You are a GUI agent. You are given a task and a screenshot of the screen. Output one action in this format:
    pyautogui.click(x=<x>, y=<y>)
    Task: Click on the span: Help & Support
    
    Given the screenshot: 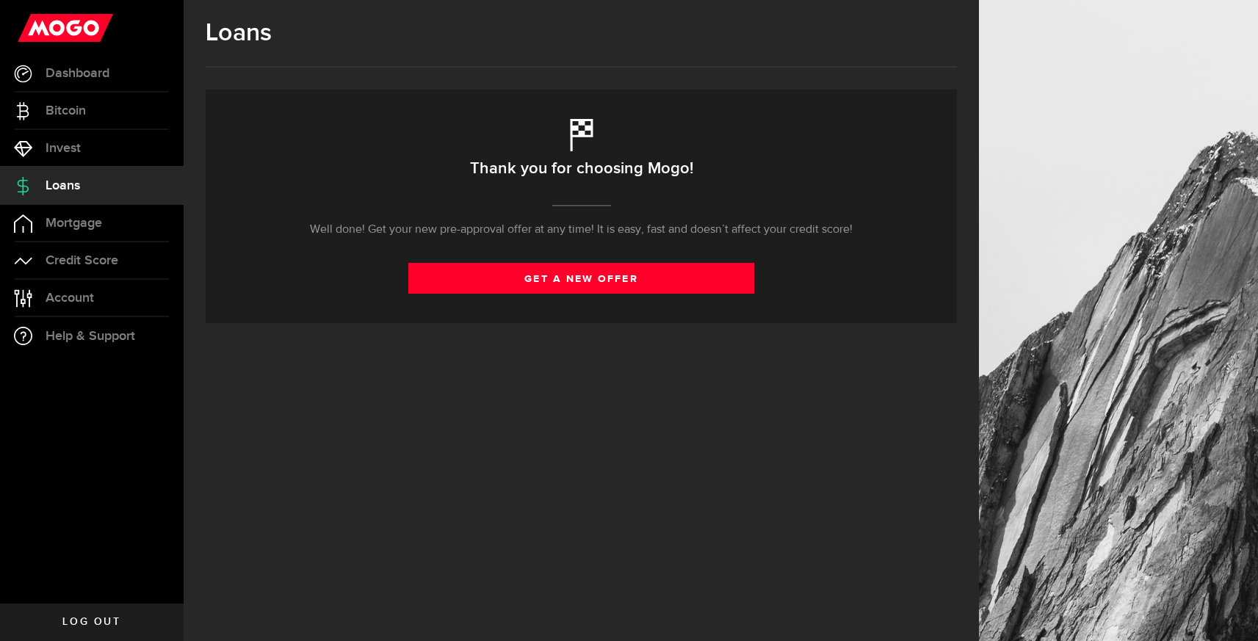 What is the action you would take?
    pyautogui.click(x=90, y=336)
    